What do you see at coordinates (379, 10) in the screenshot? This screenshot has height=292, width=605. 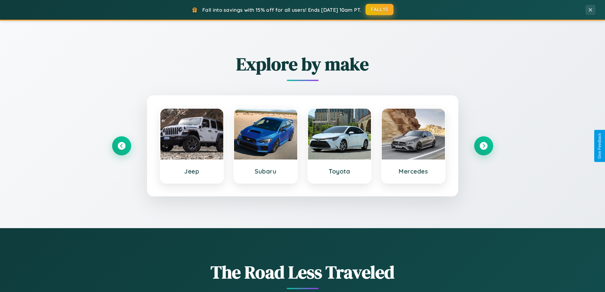 I see `button: FALL15` at bounding box center [379, 10].